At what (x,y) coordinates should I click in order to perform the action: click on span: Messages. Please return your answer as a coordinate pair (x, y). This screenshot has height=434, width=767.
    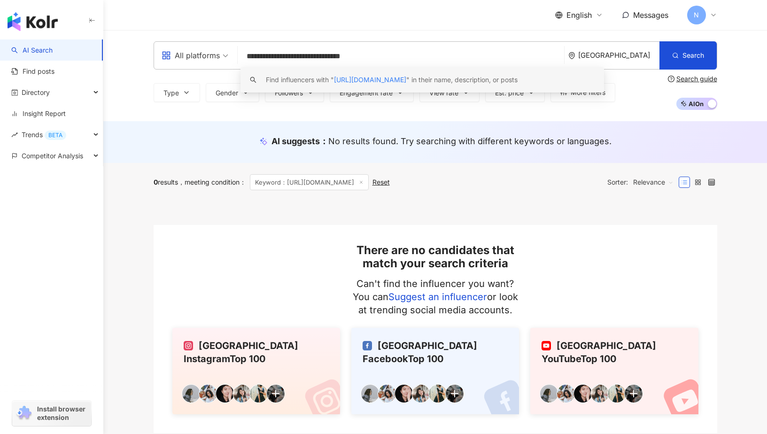
    Looking at the image, I should click on (651, 15).